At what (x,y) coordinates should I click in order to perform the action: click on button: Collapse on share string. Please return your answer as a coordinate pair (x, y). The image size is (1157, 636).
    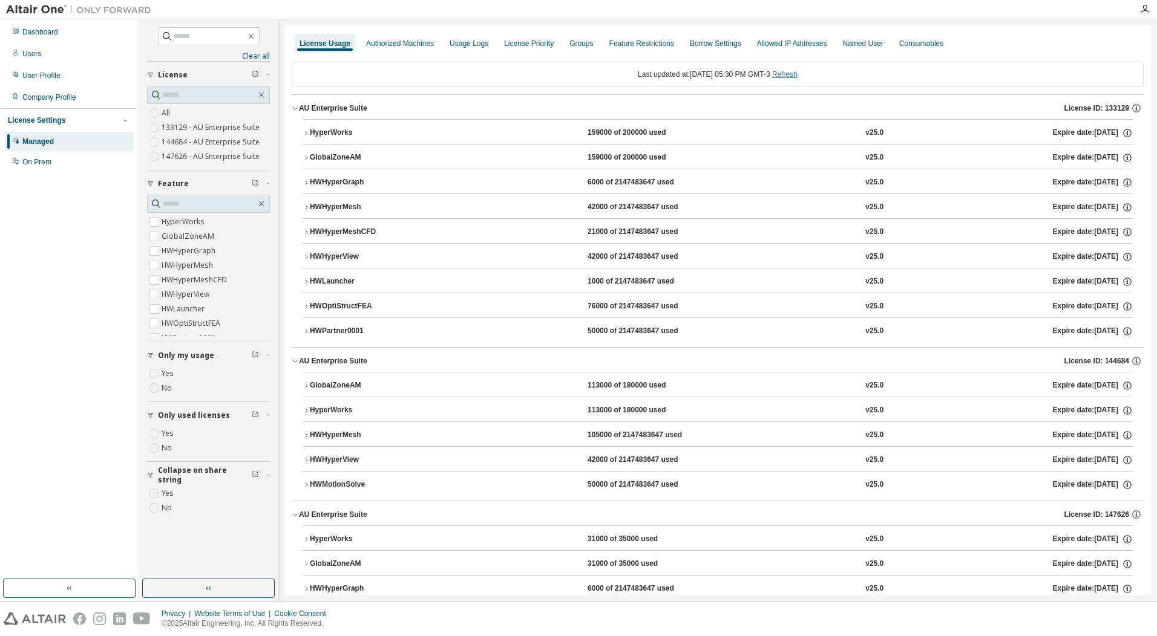
    Looking at the image, I should click on (208, 476).